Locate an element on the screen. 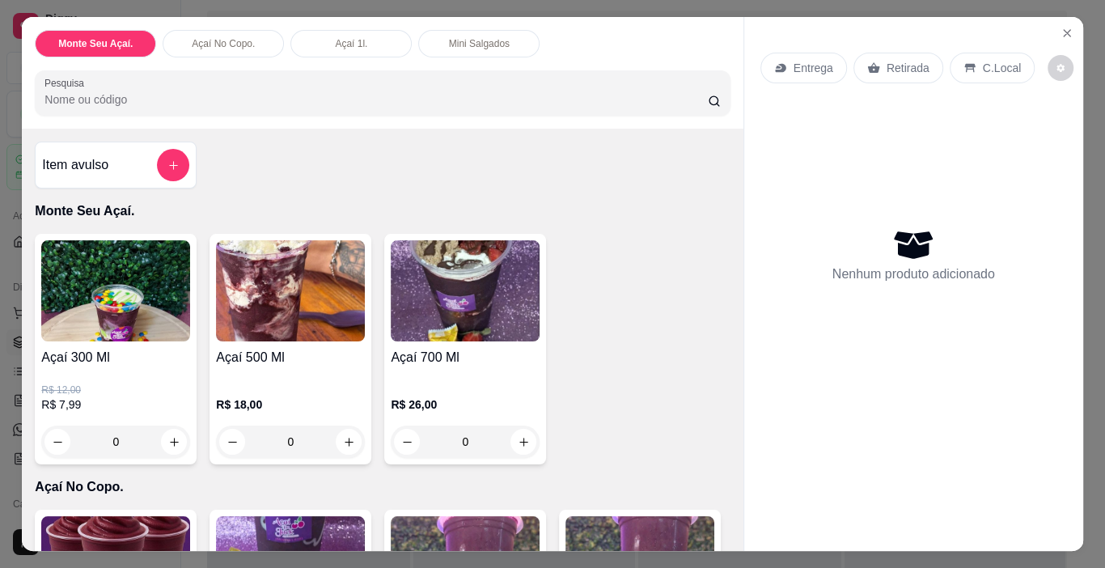 The image size is (1105, 568). p: Mini Salgados is located at coordinates (479, 44).